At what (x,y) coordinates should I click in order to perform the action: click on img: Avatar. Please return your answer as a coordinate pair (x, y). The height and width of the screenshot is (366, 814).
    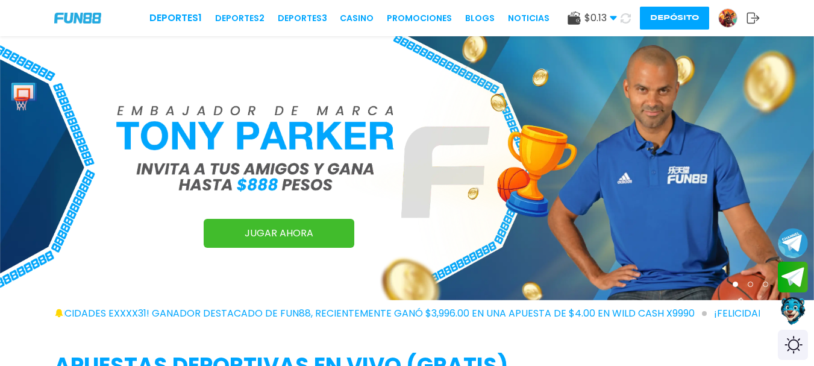
    Looking at the image, I should click on (728, 18).